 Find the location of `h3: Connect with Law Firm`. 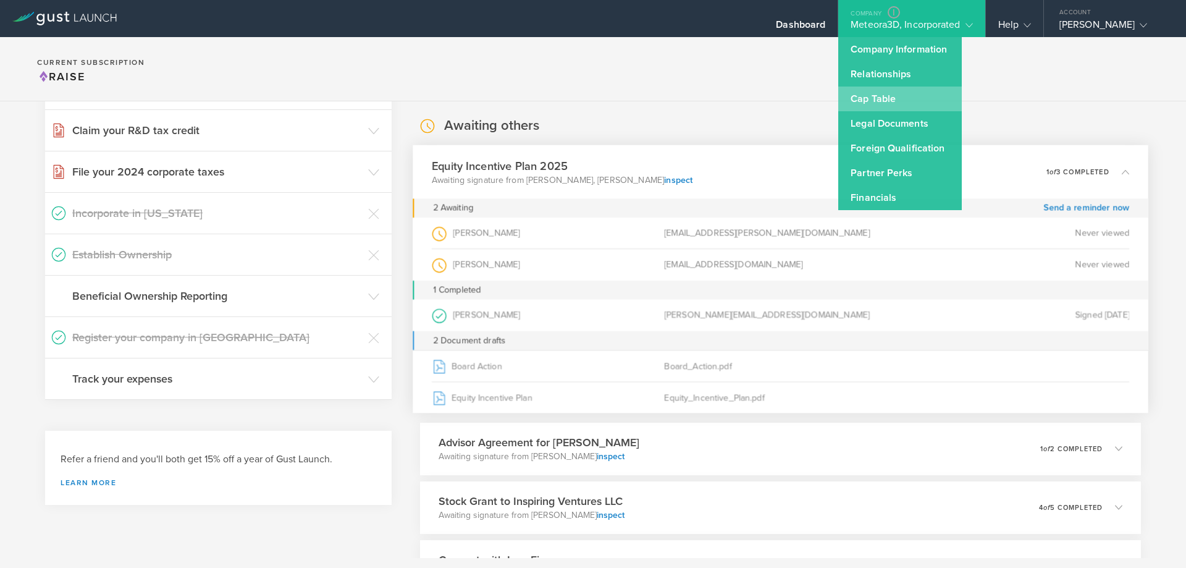

h3: Connect with Law Firm is located at coordinates (530, 560).